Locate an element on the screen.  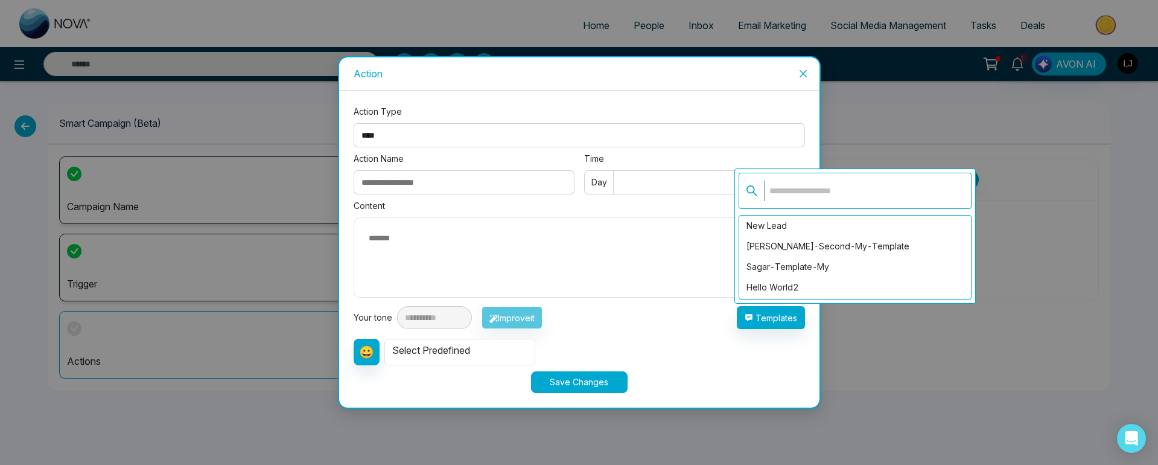
div: Your tone is located at coordinates (375, 317).